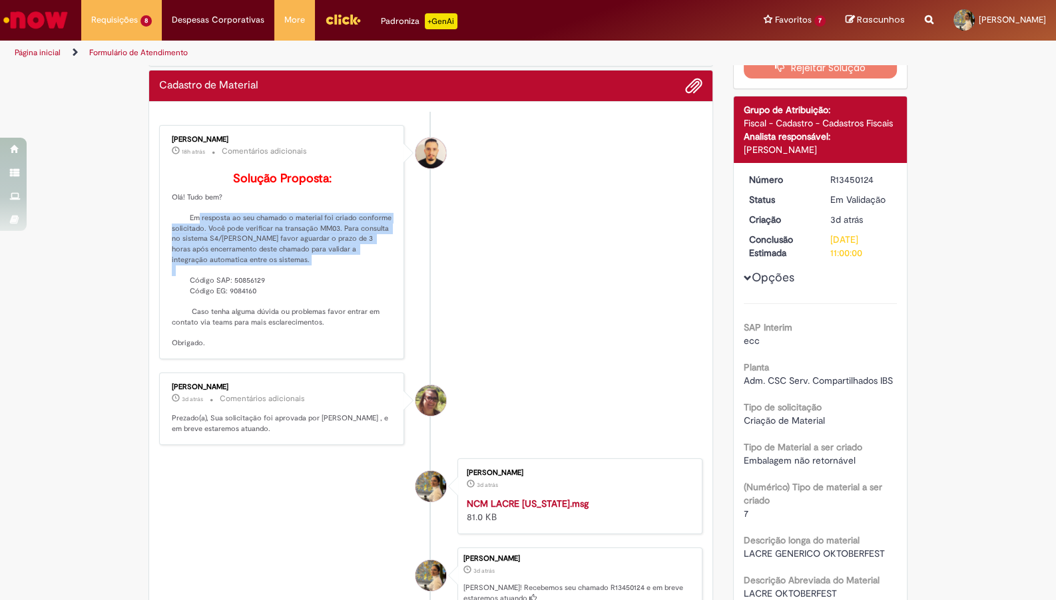 This screenshot has height=600, width=1056. I want to click on span: Adm. CSC Serv. Compartilhados IBS, so click(818, 381).